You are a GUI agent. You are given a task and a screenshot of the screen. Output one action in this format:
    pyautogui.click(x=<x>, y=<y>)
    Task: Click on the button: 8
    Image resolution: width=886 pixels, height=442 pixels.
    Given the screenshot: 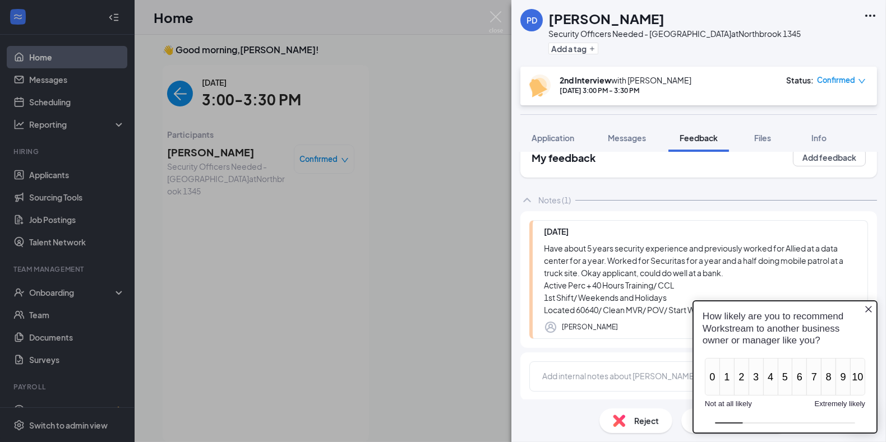 What is the action you would take?
    pyautogui.click(x=144, y=85)
    